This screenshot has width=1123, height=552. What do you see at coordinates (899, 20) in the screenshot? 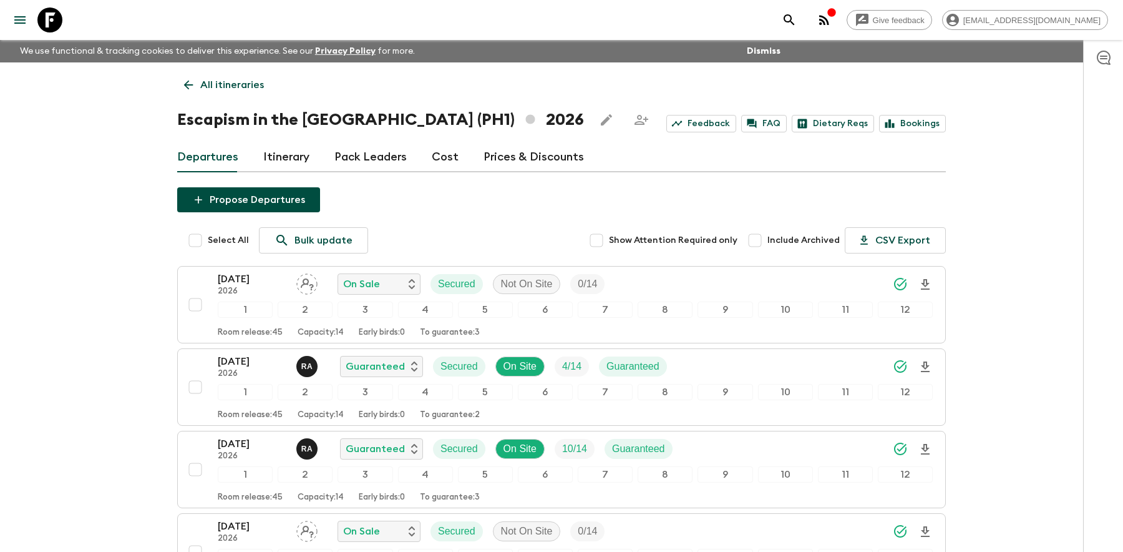
I see `span: Give feedback` at bounding box center [899, 20].